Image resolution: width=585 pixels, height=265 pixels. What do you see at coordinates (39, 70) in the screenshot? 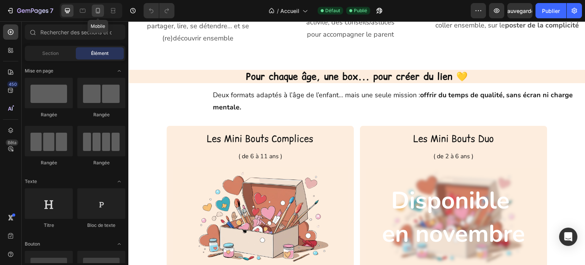
I see `font: Mise en page` at bounding box center [39, 70].